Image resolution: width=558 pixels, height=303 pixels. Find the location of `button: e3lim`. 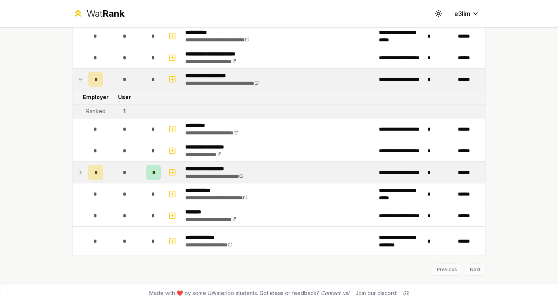

button: e3lim is located at coordinates (467, 14).